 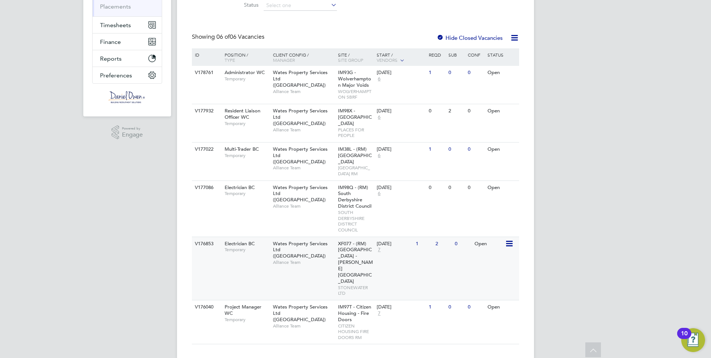 What do you see at coordinates (115, 6) in the screenshot?
I see `a: Placements` at bounding box center [115, 6].